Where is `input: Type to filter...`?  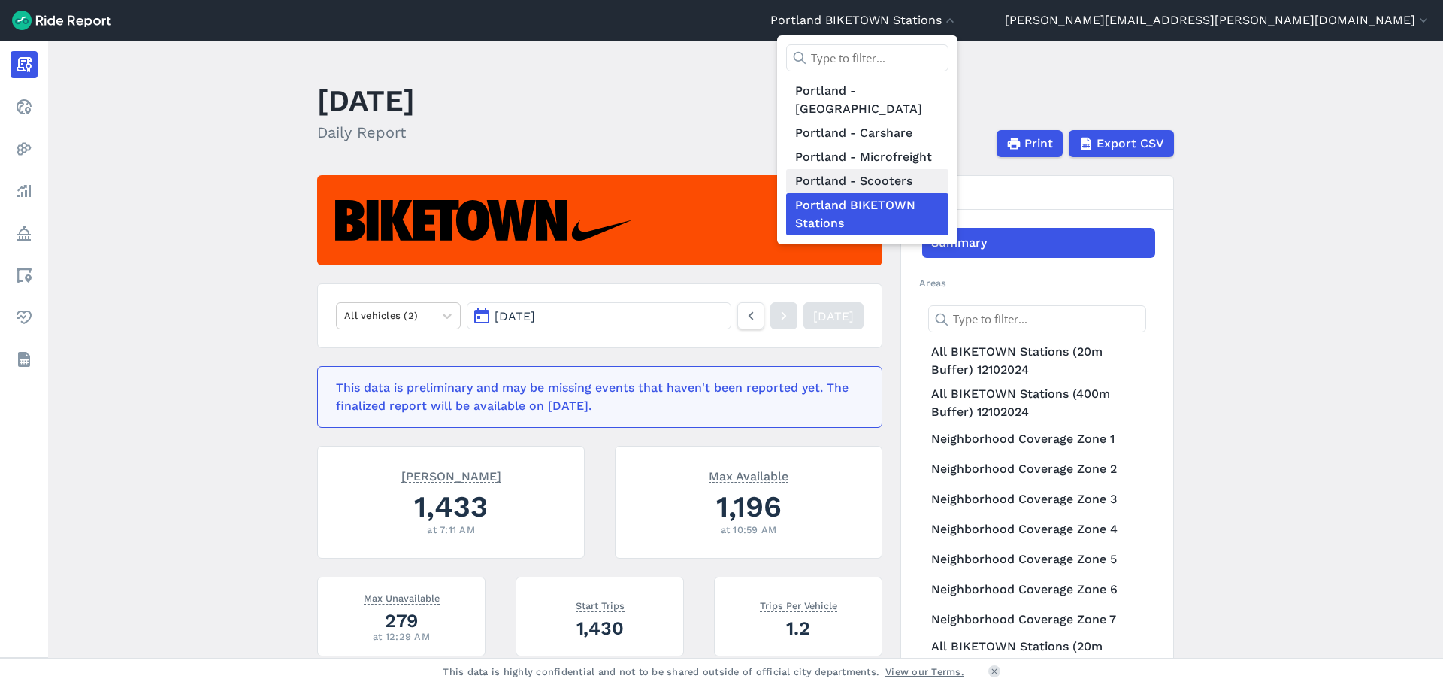 input: Type to filter... is located at coordinates (868, 58).